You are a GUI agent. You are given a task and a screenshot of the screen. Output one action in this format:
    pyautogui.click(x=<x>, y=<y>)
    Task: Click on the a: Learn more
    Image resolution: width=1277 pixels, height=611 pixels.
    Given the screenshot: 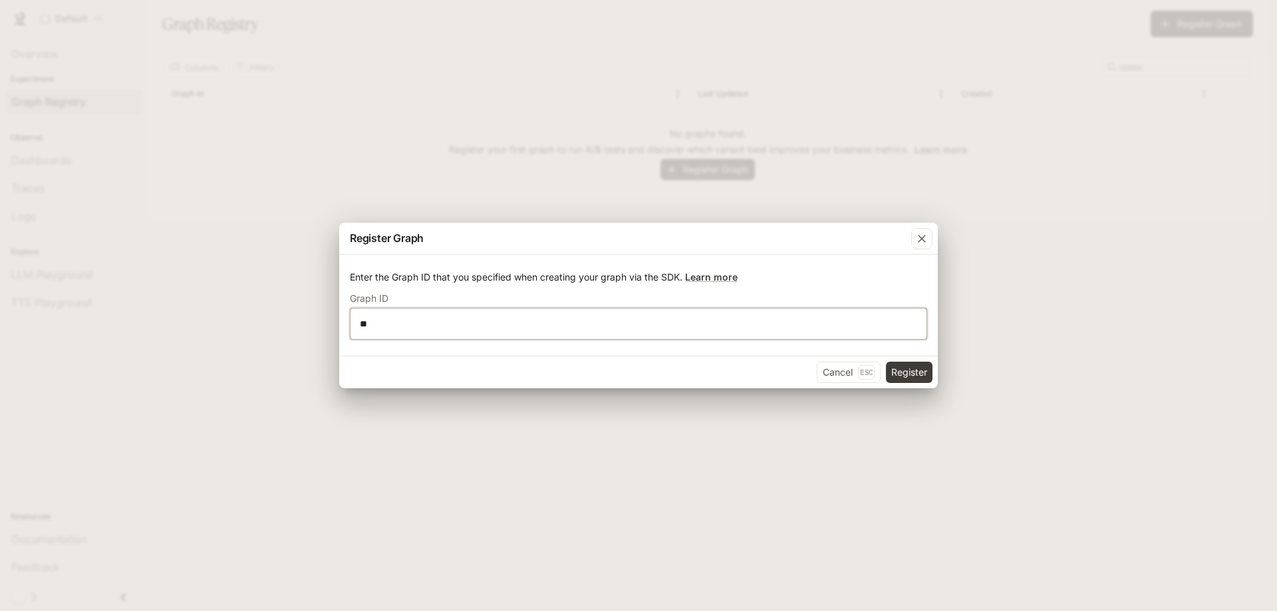 What is the action you would take?
    pyautogui.click(x=711, y=277)
    